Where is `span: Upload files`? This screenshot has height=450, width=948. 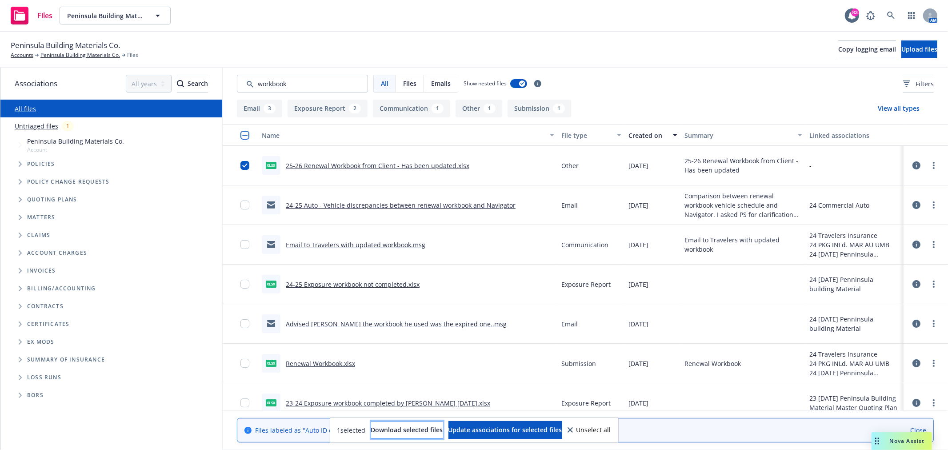 span: Upload files is located at coordinates (920, 49).